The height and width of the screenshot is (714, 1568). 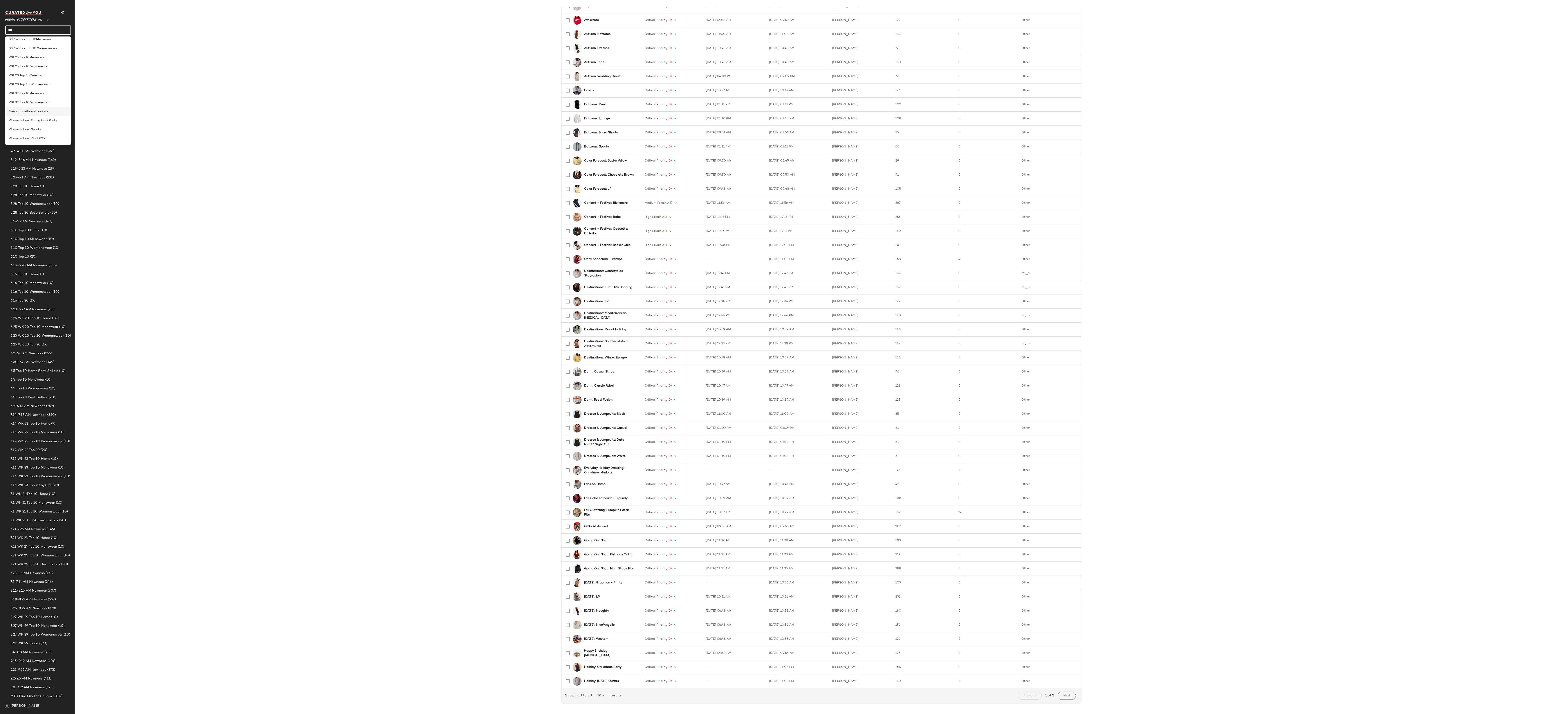 I want to click on span: (231), so click(x=50, y=177).